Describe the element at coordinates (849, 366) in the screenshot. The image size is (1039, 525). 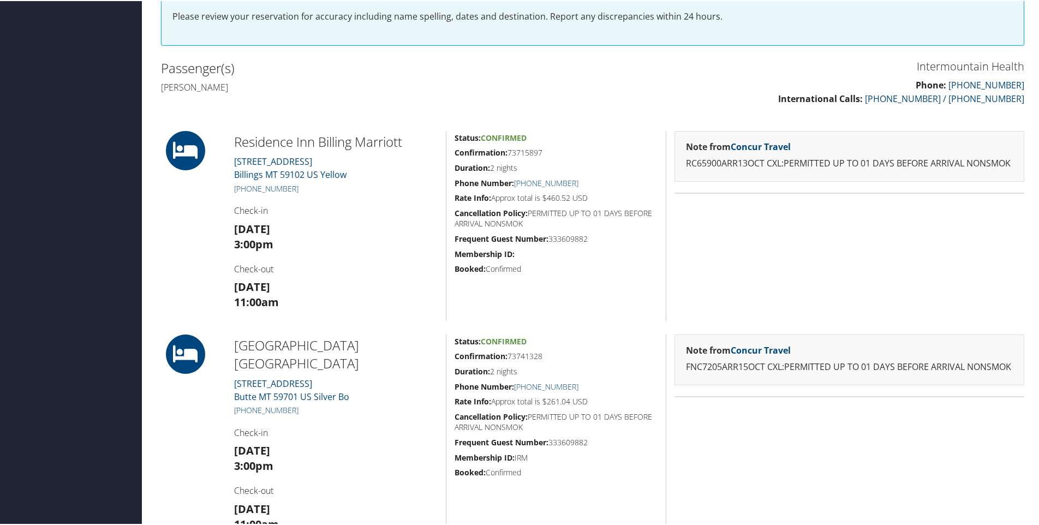
I see `p: FNC7205ARR15OCT CXL:PERMITTED UP TO 01 DAYS BEFORE ARRIVAL NONSMOK` at that location.